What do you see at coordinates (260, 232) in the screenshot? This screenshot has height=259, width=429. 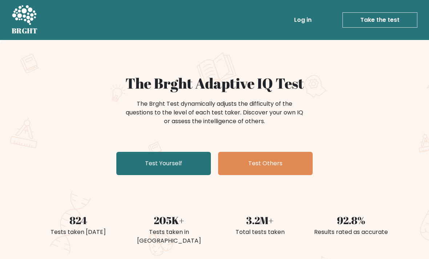 I see `div: Total tests taken` at bounding box center [260, 232].